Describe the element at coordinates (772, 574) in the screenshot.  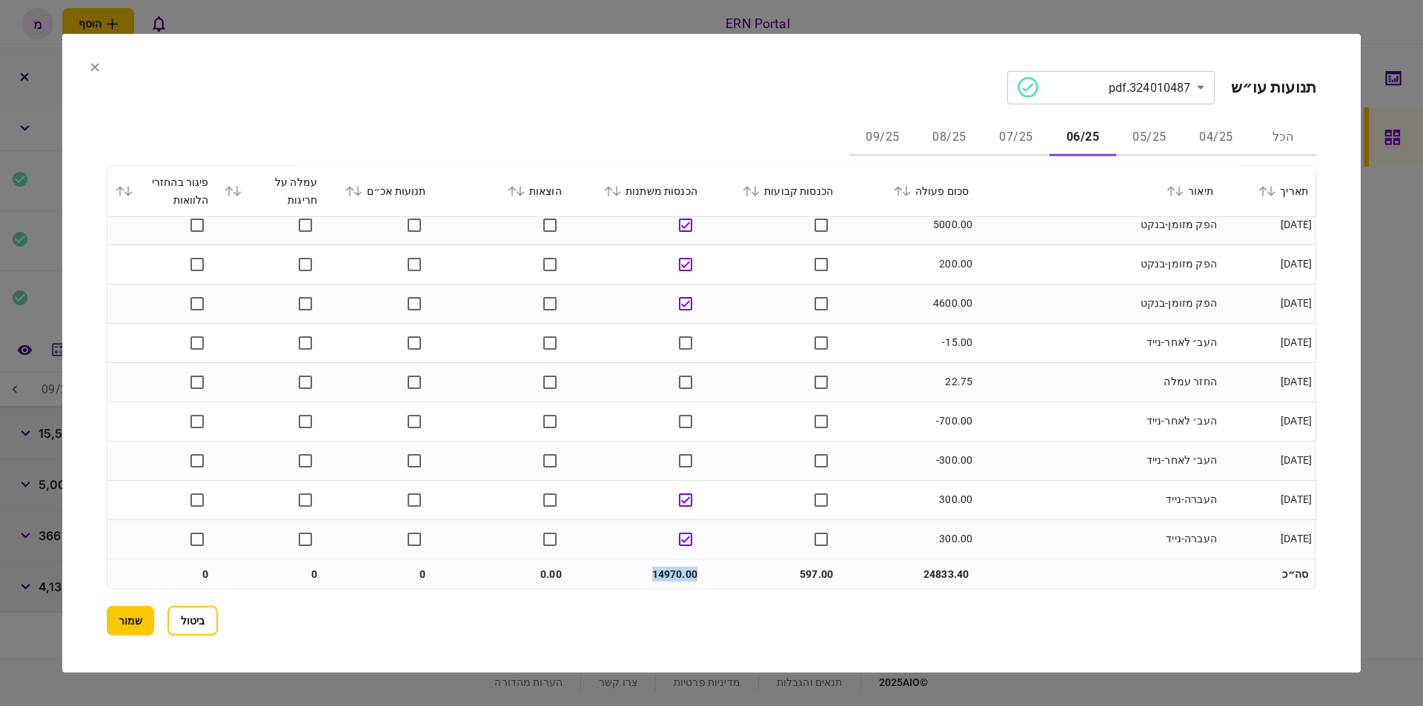
I see `td: 597.00` at that location.